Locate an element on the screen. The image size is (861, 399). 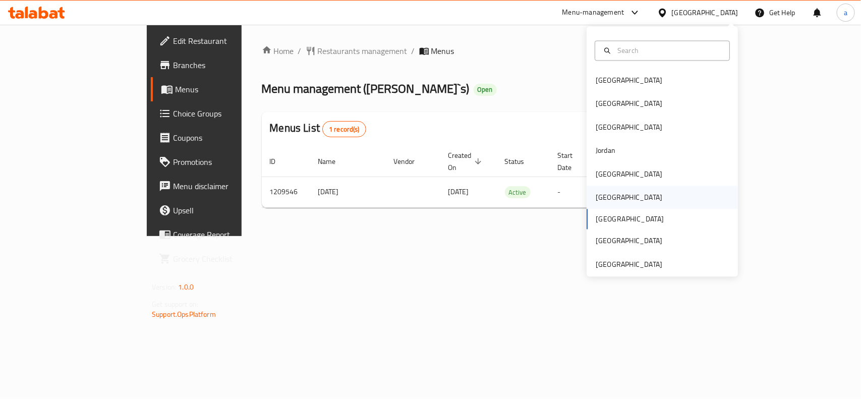
a: Support.OpsPlatform is located at coordinates (184, 314).